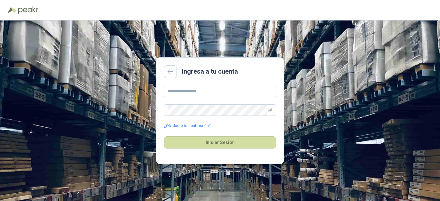 Image resolution: width=440 pixels, height=201 pixels. What do you see at coordinates (220, 142) in the screenshot?
I see `button: Iniciar Sesión` at bounding box center [220, 142].